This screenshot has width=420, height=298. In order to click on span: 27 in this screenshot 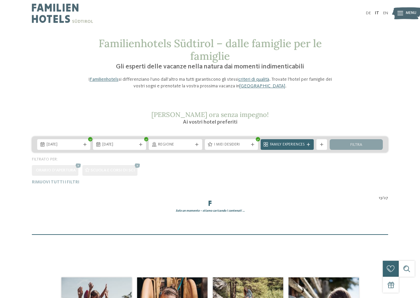, I will do `click(386, 198)`.